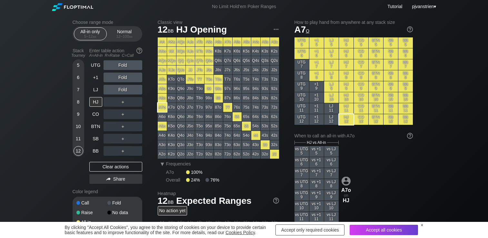 This screenshot has width=488, height=238. What do you see at coordinates (209, 107) in the screenshot?
I see `div: 97o` at bounding box center [209, 107].